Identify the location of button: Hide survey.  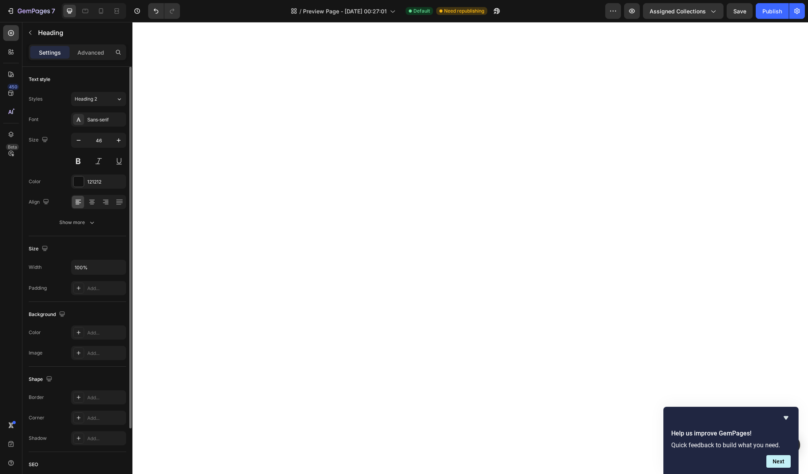
(786, 418).